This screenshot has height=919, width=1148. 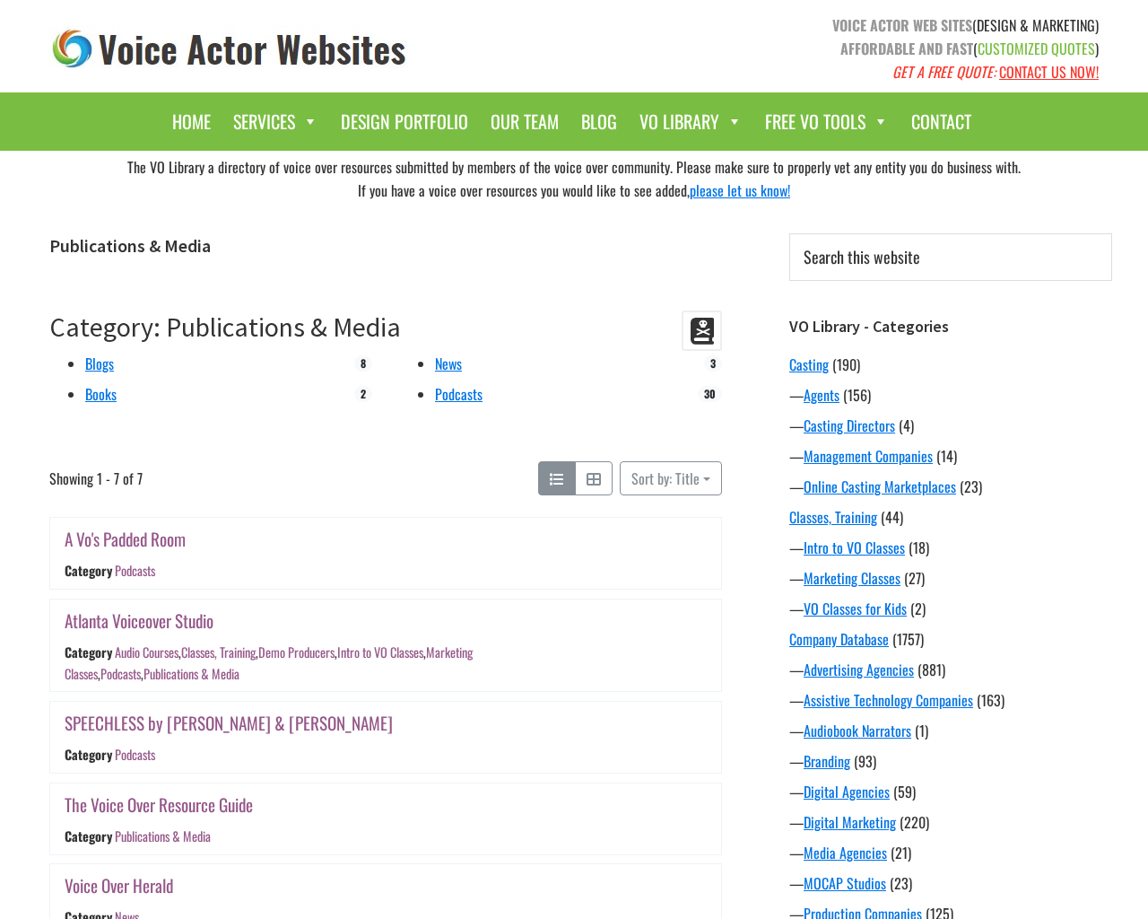 What do you see at coordinates (809, 364) in the screenshot?
I see `a: Casting` at bounding box center [809, 364].